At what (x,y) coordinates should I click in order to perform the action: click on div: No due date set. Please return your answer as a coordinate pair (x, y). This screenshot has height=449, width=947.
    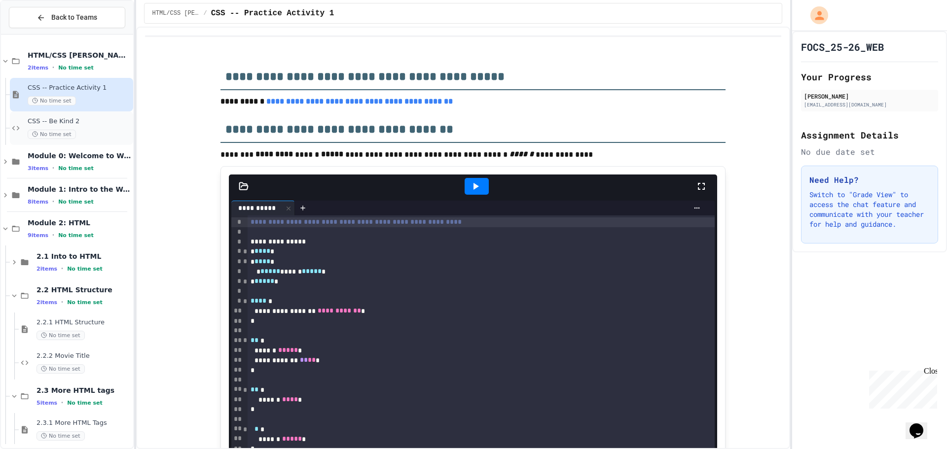
    Looking at the image, I should click on (869, 152).